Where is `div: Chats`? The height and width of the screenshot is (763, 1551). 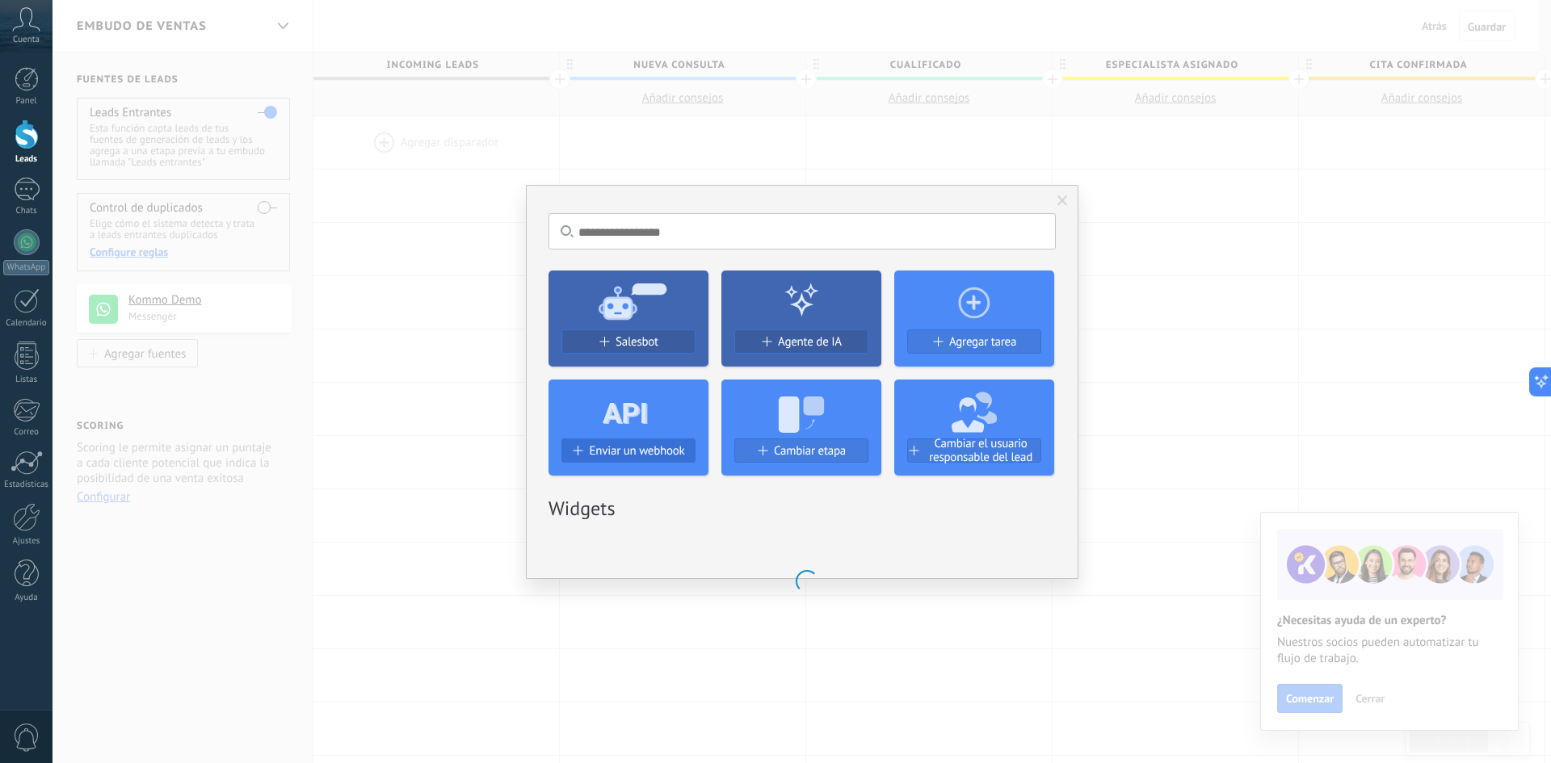
div: Chats is located at coordinates (27, 211).